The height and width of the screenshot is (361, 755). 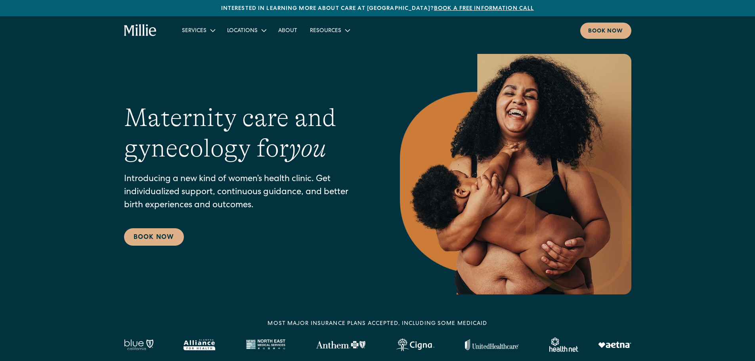 I want to click on a: Book Now, so click(x=154, y=237).